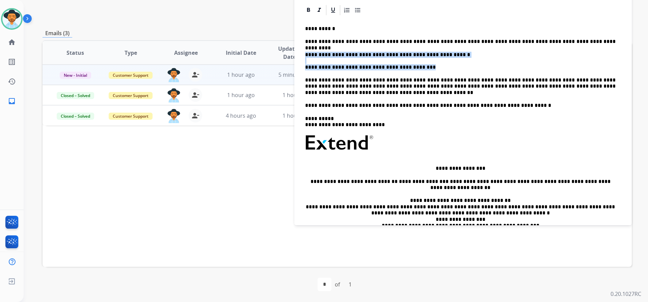 The width and height of the screenshot is (648, 302). What do you see at coordinates (57, 33) in the screenshot?
I see `p: Emails (3)` at bounding box center [57, 33].